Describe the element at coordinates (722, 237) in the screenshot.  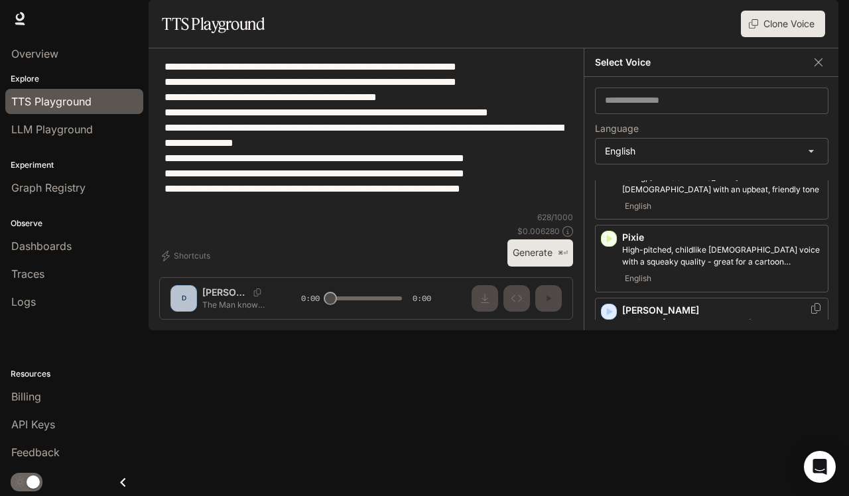
I see `p: Pixie` at that location.